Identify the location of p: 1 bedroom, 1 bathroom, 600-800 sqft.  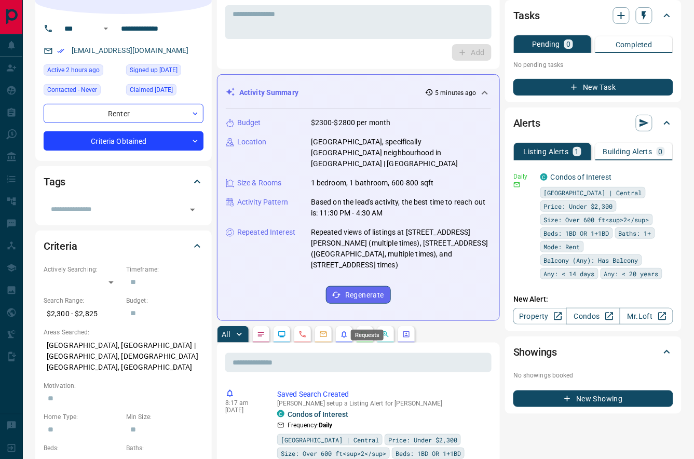
(372, 183).